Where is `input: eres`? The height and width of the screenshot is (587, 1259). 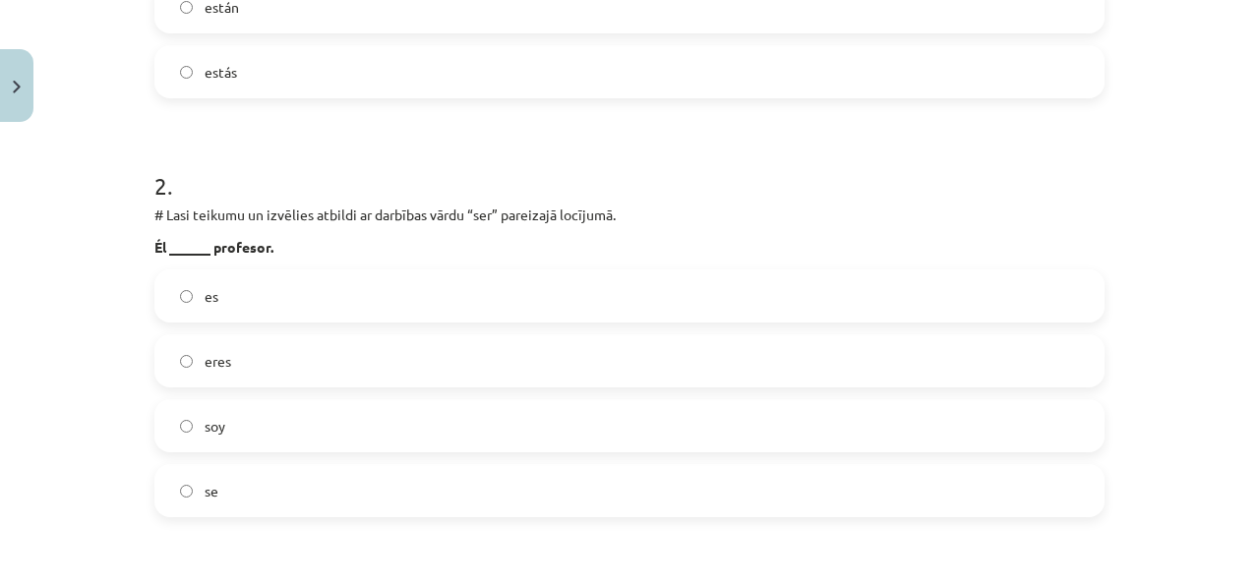
input: eres is located at coordinates (186, 361).